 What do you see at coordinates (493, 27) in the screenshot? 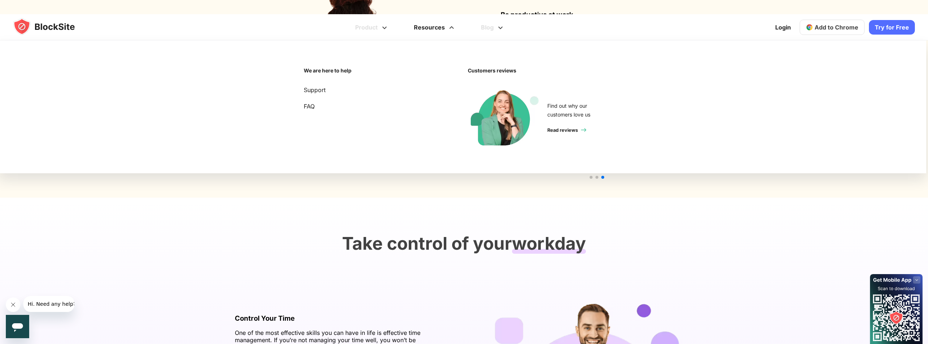
I see `a: Blog` at bounding box center [493, 27].